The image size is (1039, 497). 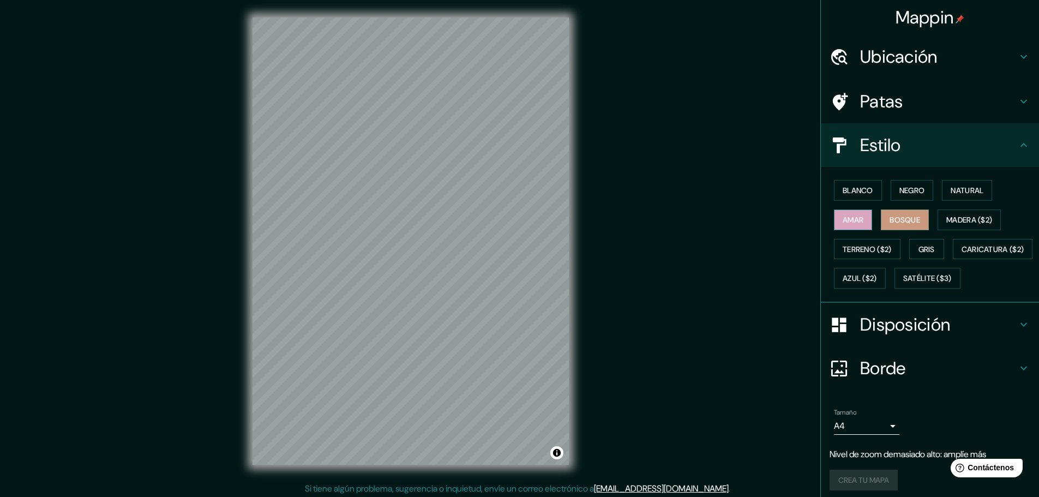 What do you see at coordinates (859, 278) in the screenshot?
I see `button: Azul ($2)` at bounding box center [859, 278].